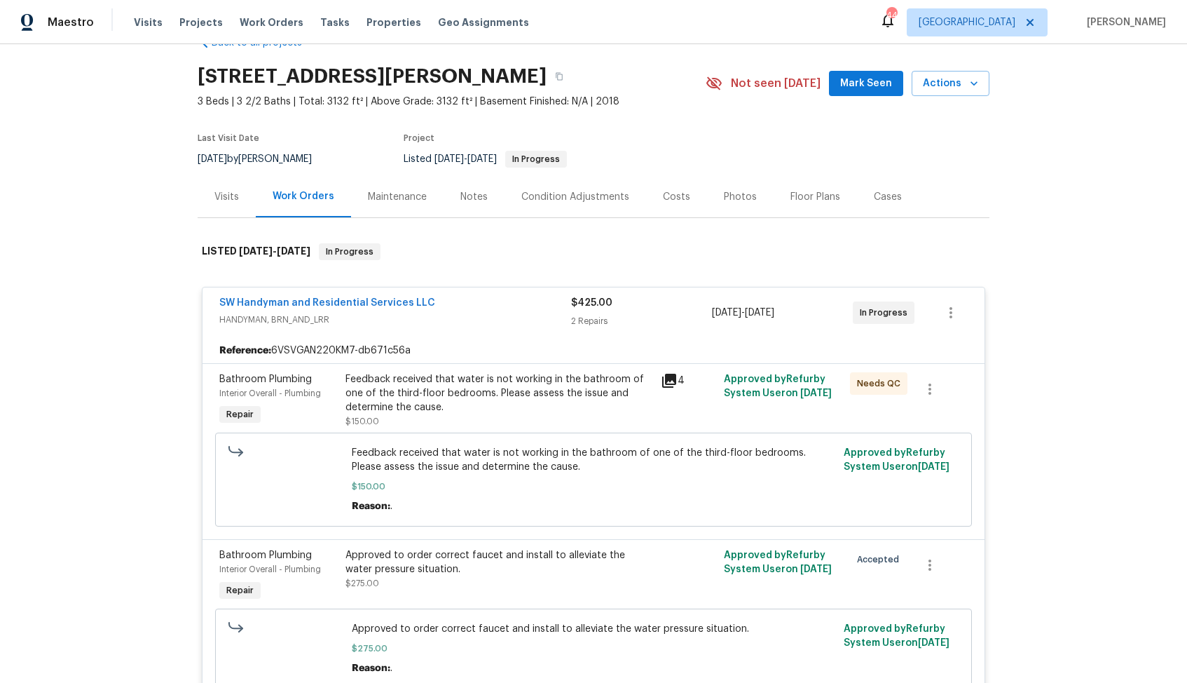 The image size is (1187, 683). What do you see at coordinates (397, 197) in the screenshot?
I see `div: Maintenance` at bounding box center [397, 197].